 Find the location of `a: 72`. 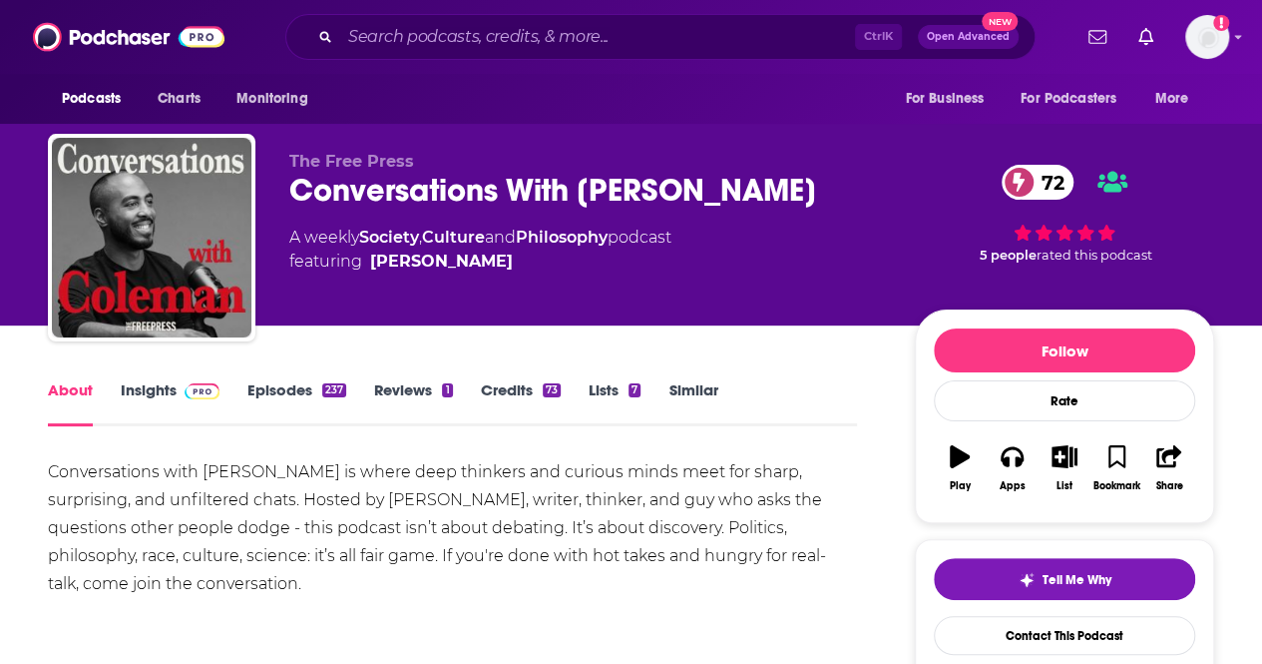

a: 72 is located at coordinates (1038, 182).